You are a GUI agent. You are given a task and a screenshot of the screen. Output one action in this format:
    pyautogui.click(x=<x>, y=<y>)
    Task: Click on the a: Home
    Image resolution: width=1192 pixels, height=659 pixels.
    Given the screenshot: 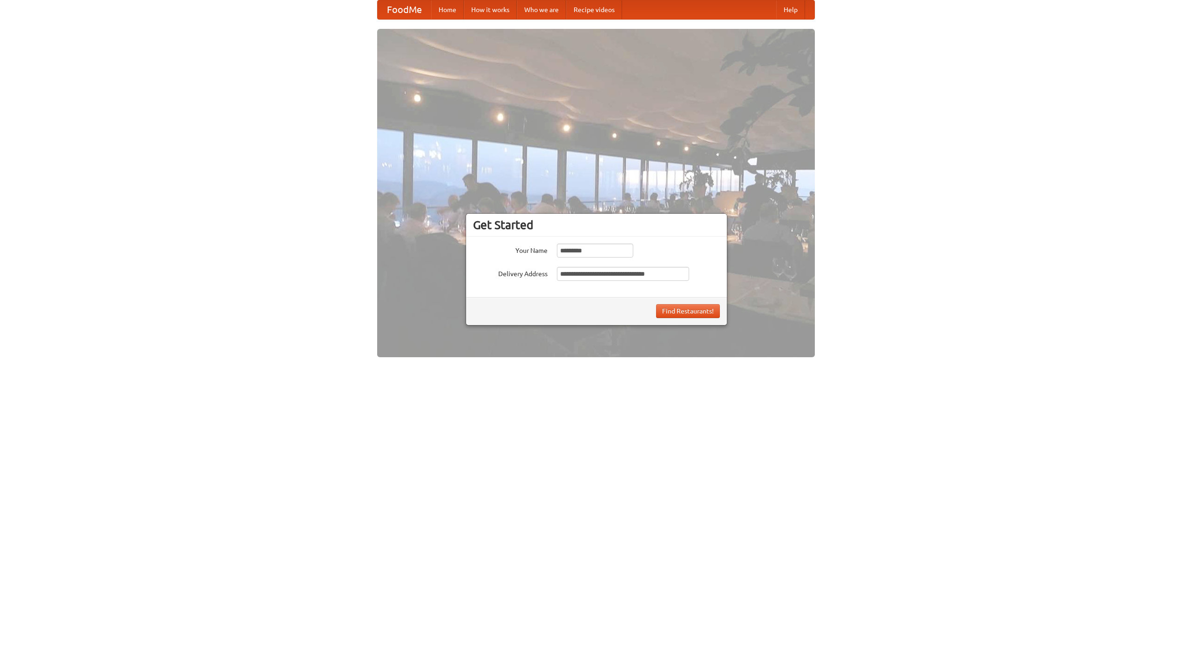 What is the action you would take?
    pyautogui.click(x=447, y=10)
    